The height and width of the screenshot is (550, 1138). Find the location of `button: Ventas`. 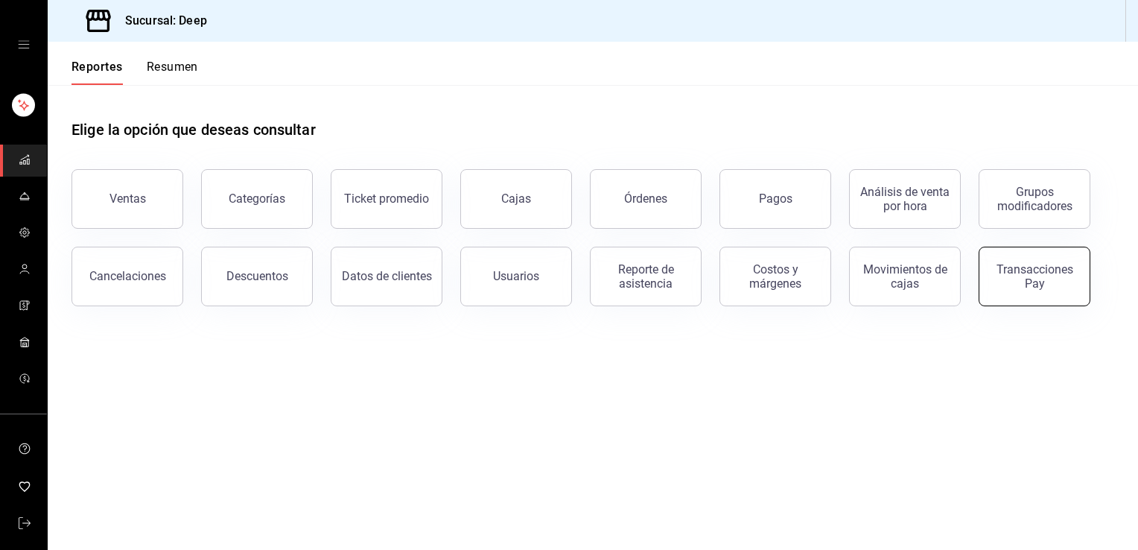

button: Ventas is located at coordinates (127, 199).